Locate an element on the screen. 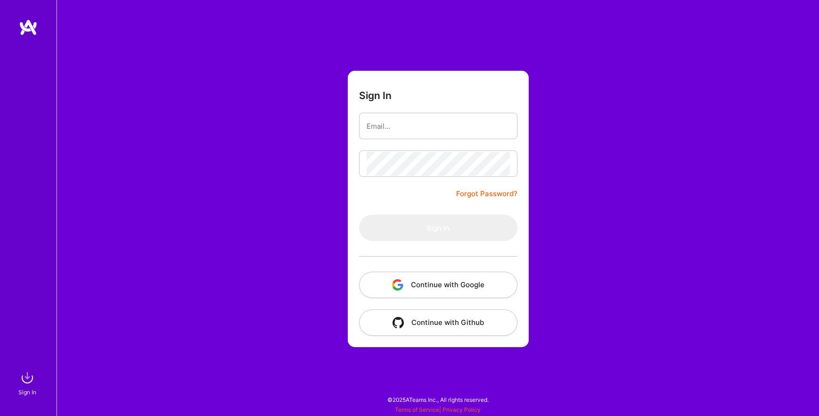  a: Terms of Service is located at coordinates (417, 409).